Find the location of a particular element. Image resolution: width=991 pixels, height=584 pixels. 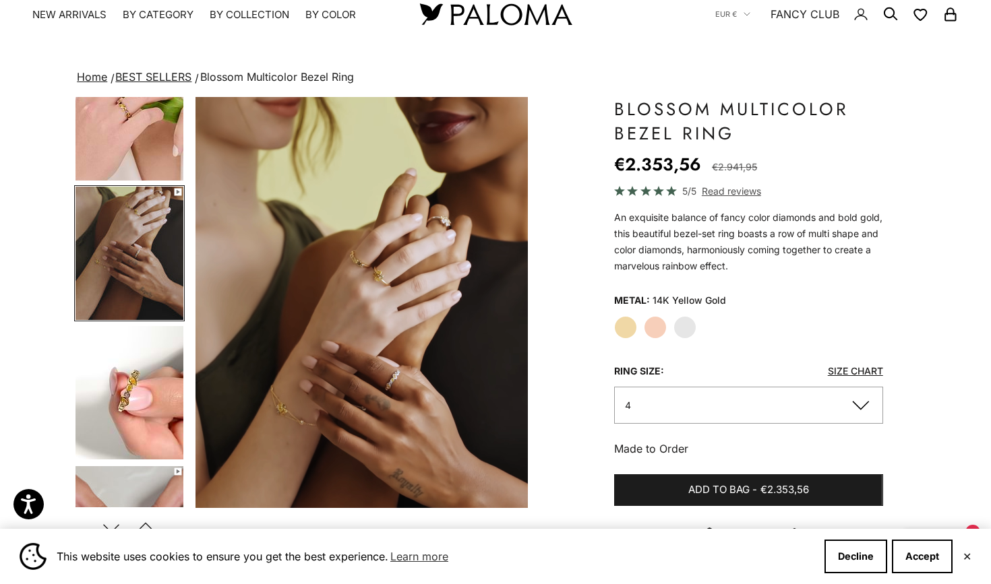

p: 180 Days Warranty is located at coordinates (844, 535).